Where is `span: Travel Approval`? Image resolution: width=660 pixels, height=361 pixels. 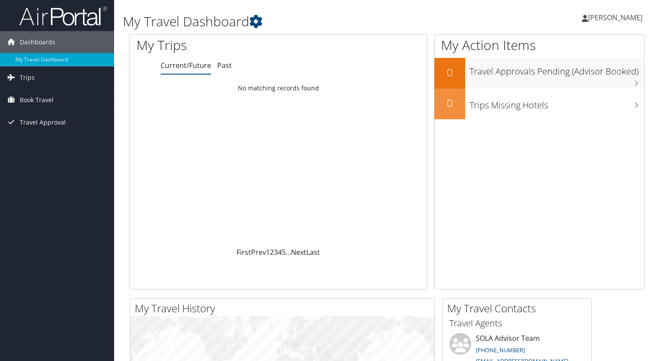 span: Travel Approval is located at coordinates (43, 122).